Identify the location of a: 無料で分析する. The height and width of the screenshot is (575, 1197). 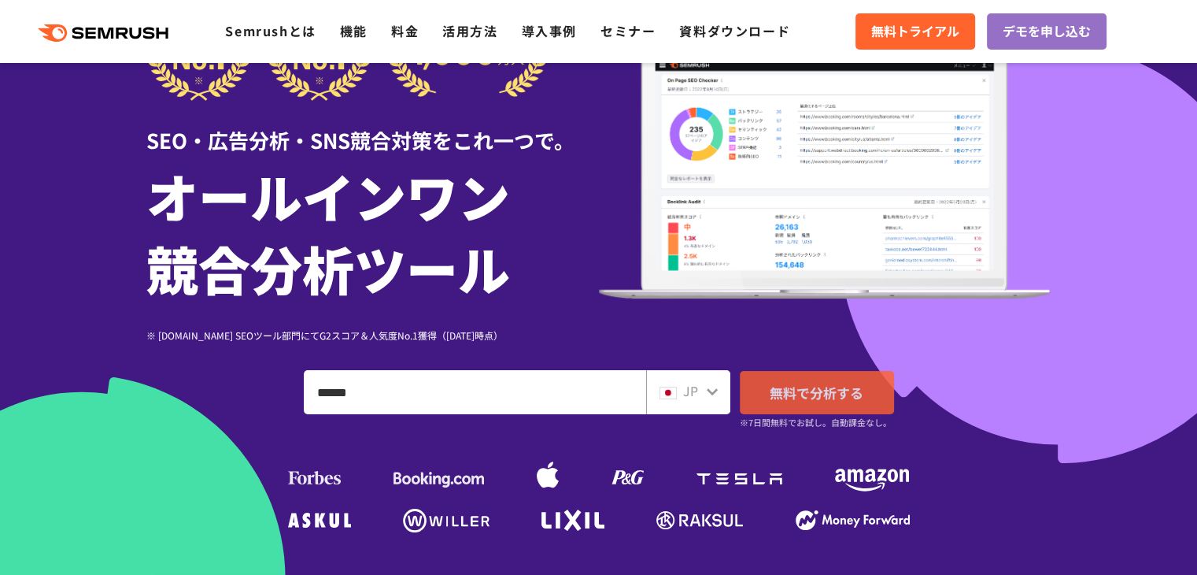
(817, 392).